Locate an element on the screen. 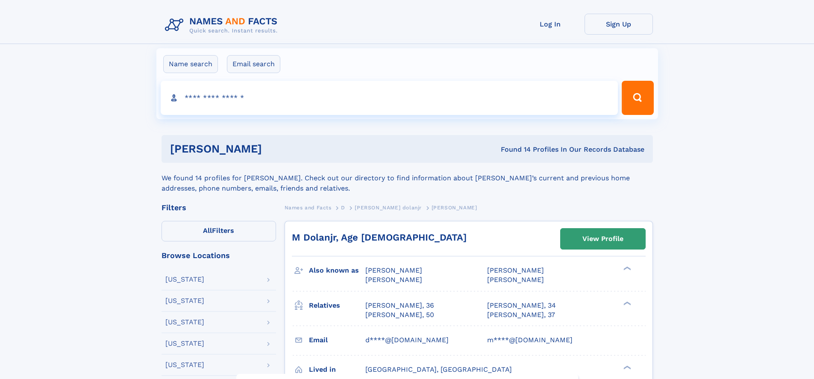 The width and height of the screenshot is (814, 379). a: View Profile is located at coordinates (603, 239).